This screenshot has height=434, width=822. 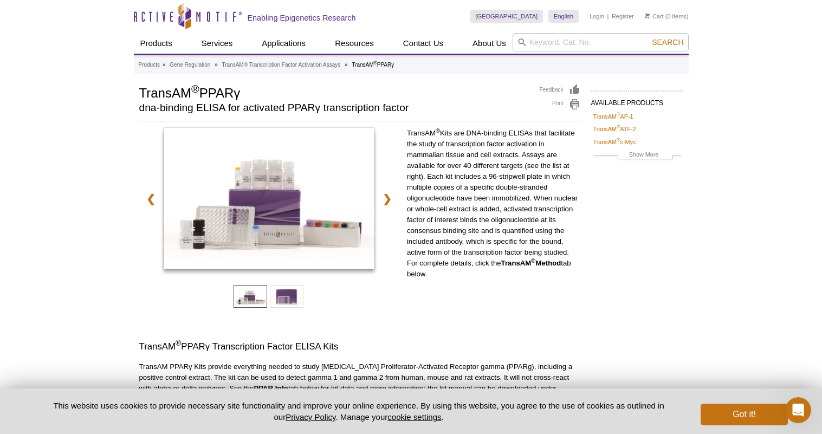 What do you see at coordinates (302, 18) in the screenshot?
I see `h2: Enabling Epigenetics Research` at bounding box center [302, 18].